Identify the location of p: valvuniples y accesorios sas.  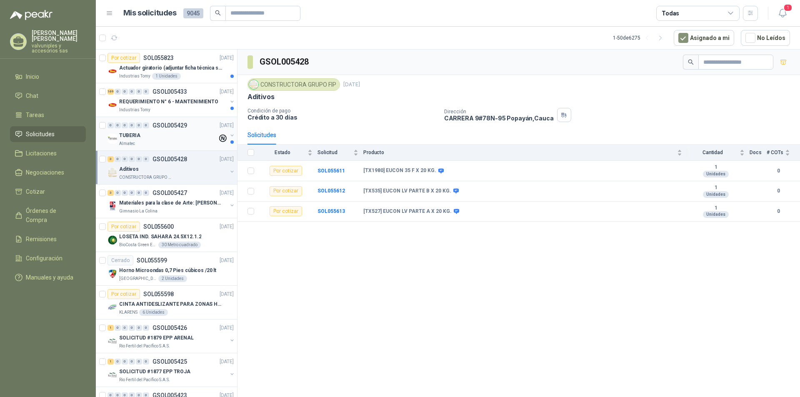
(59, 48).